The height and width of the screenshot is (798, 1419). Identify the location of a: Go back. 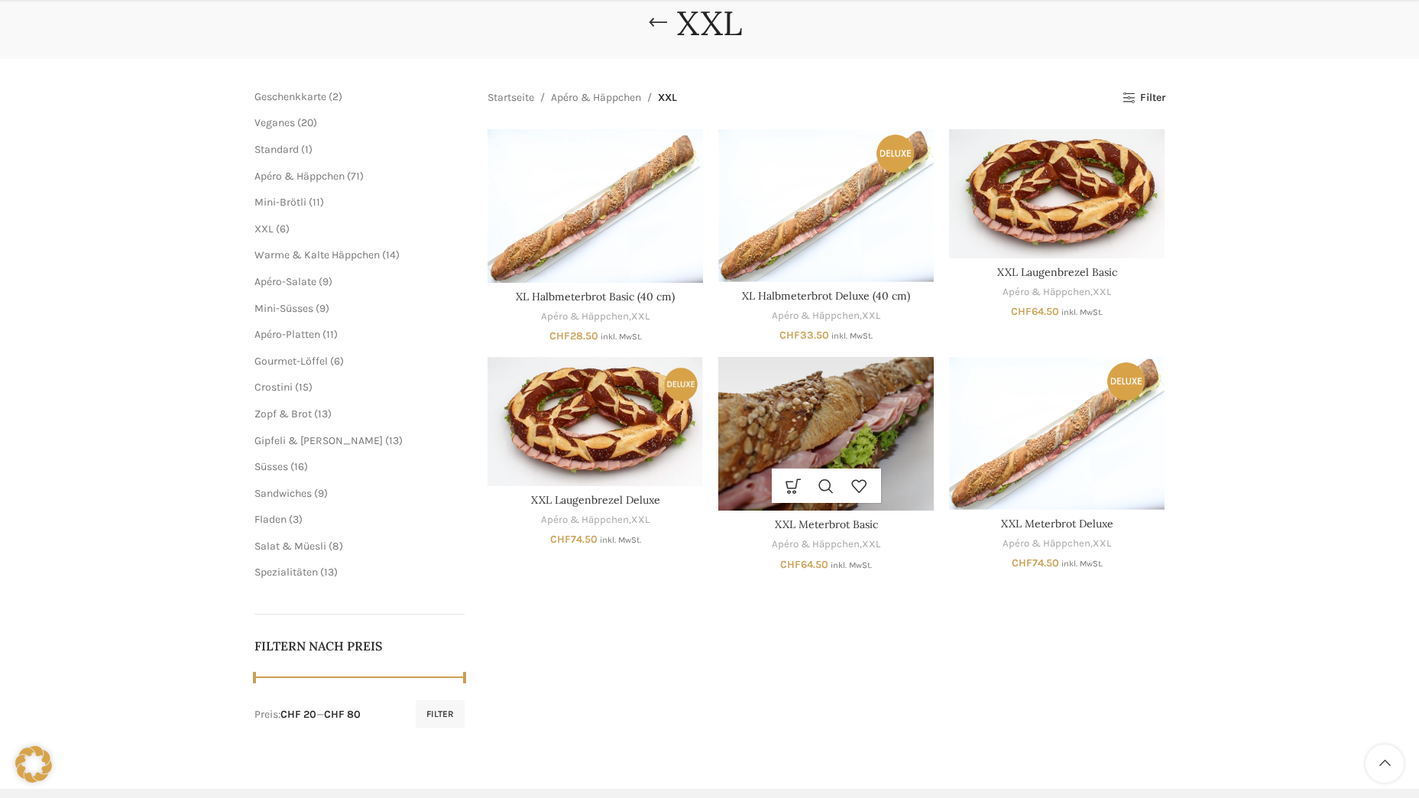
(658, 23).